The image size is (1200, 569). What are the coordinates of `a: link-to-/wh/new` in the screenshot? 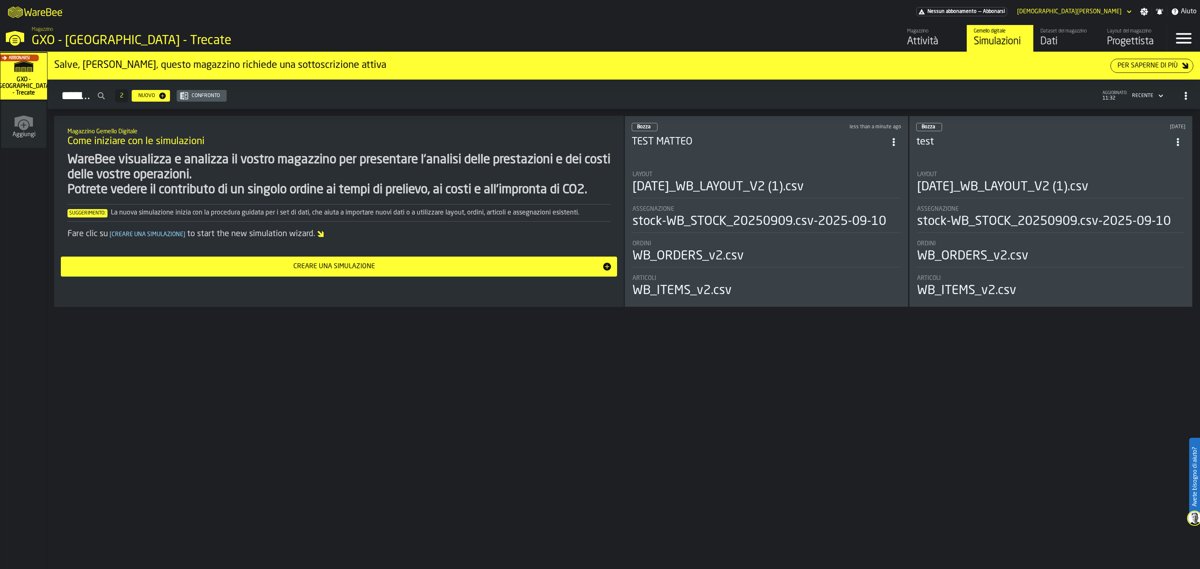 It's located at (24, 125).